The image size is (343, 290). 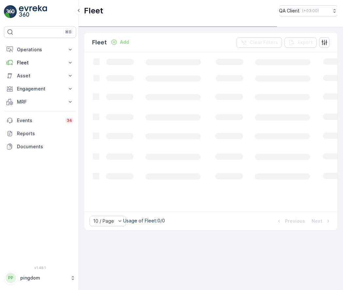 What do you see at coordinates (40, 268) in the screenshot?
I see `span: v 1.48.1` at bounding box center [40, 268].